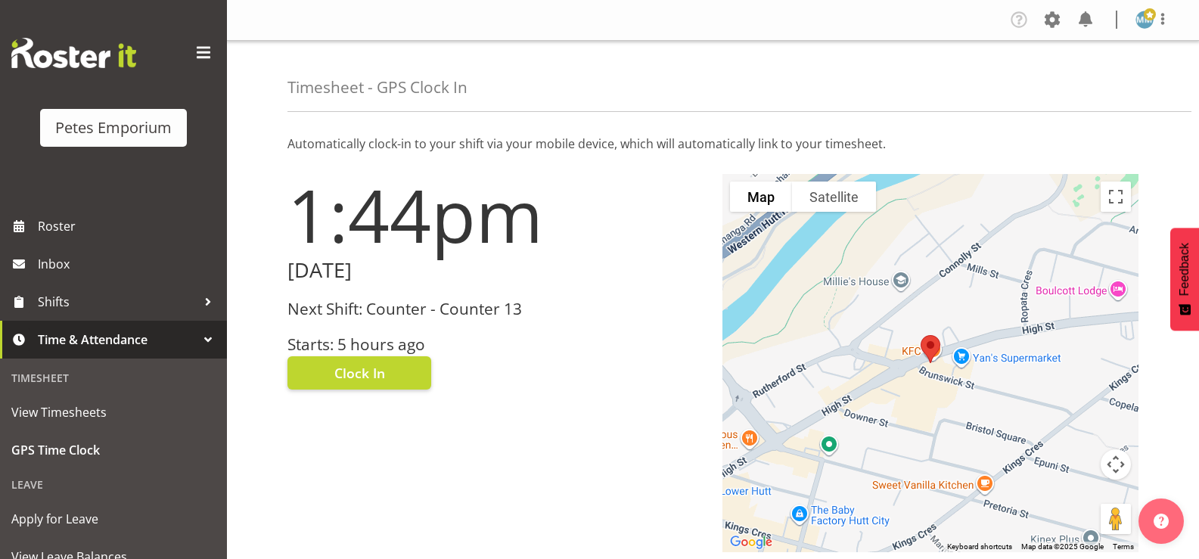  I want to click on img: help-xxl-2.png, so click(1161, 521).